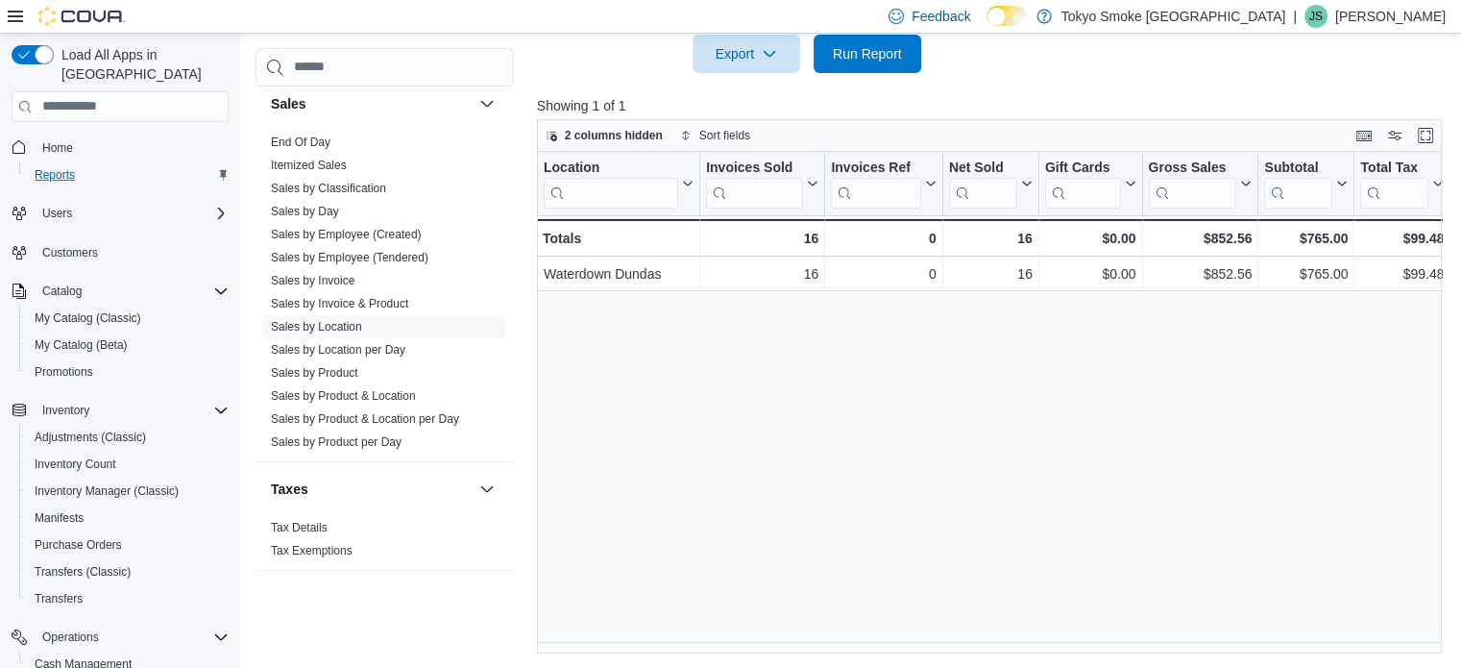 Image resolution: width=1461 pixels, height=668 pixels. Describe the element at coordinates (715, 135) in the screenshot. I see `button: Sort fields` at that location.